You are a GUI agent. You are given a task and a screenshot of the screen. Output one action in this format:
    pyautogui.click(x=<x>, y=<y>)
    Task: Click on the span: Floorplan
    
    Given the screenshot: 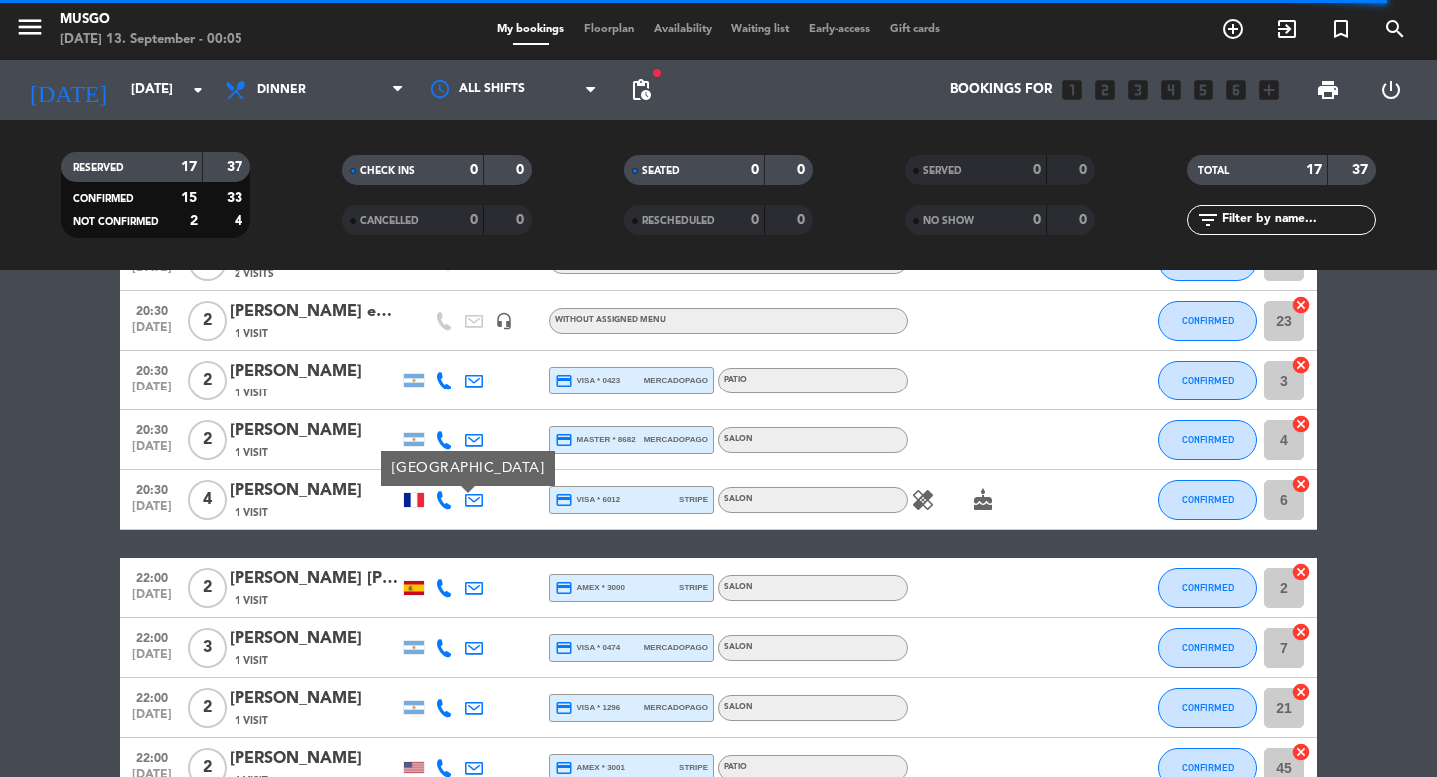 What is the action you would take?
    pyautogui.click(x=609, y=29)
    